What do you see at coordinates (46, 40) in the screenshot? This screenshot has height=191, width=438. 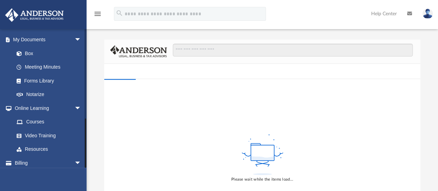 I see `a: My Documentsarrow_drop_down` at bounding box center [46, 40].